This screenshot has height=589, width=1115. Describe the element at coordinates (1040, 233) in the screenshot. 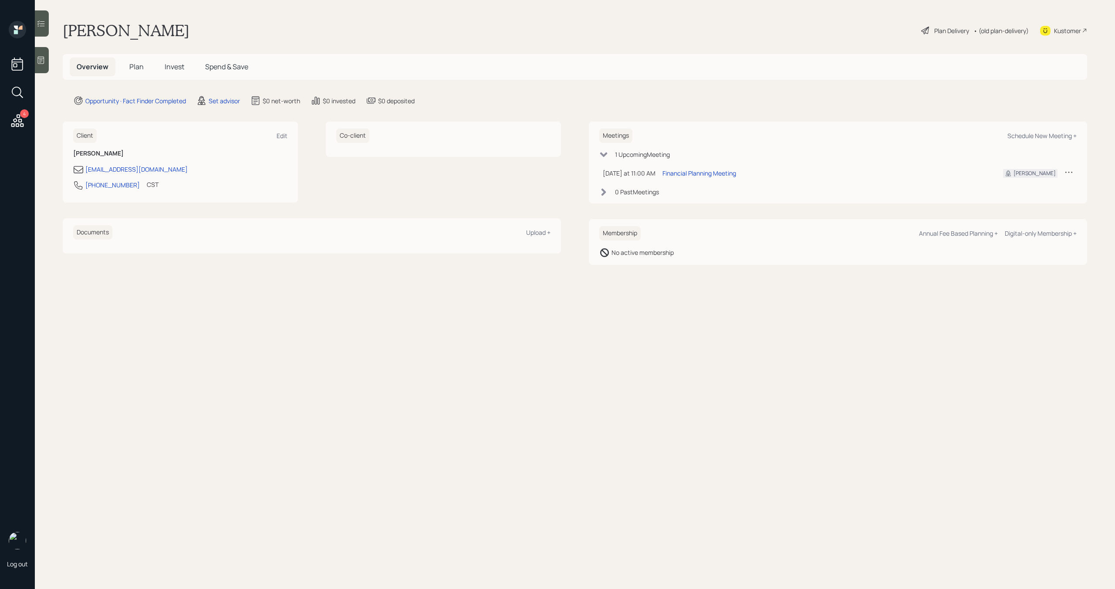

I see `div: Digital-only Membership +` at that location.